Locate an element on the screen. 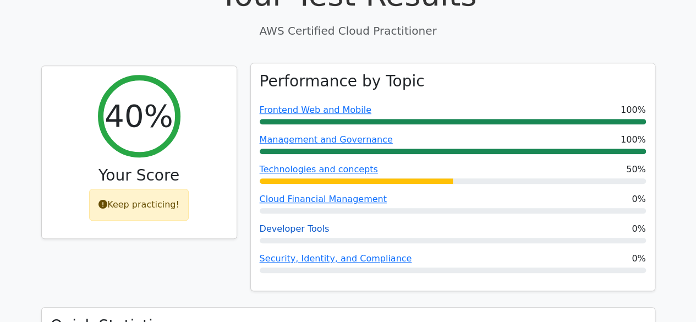 This screenshot has width=696, height=322. a: Frontend Web and Mobile is located at coordinates (315, 109).